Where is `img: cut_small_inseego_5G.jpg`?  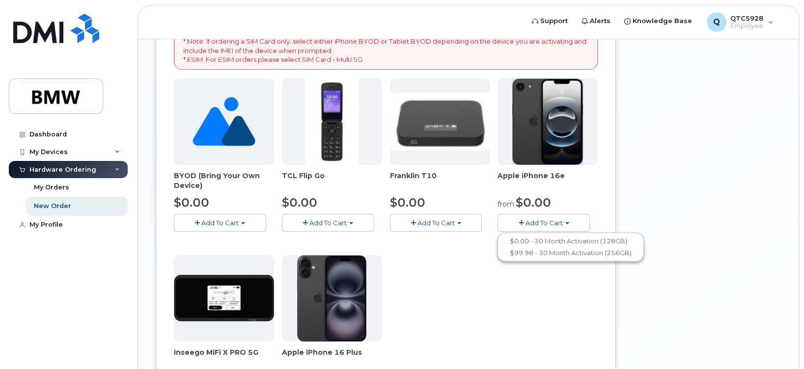
img: cut_small_inseego_5G.jpg is located at coordinates (224, 298).